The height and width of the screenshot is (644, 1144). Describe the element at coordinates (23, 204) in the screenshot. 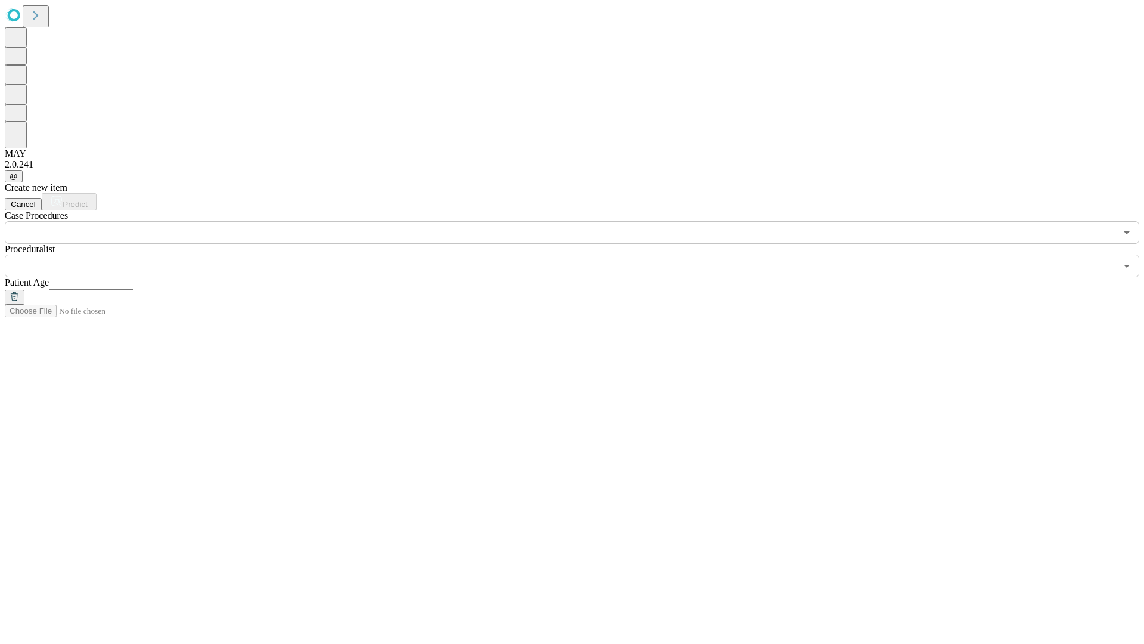

I see `span: Cancel` at that location.